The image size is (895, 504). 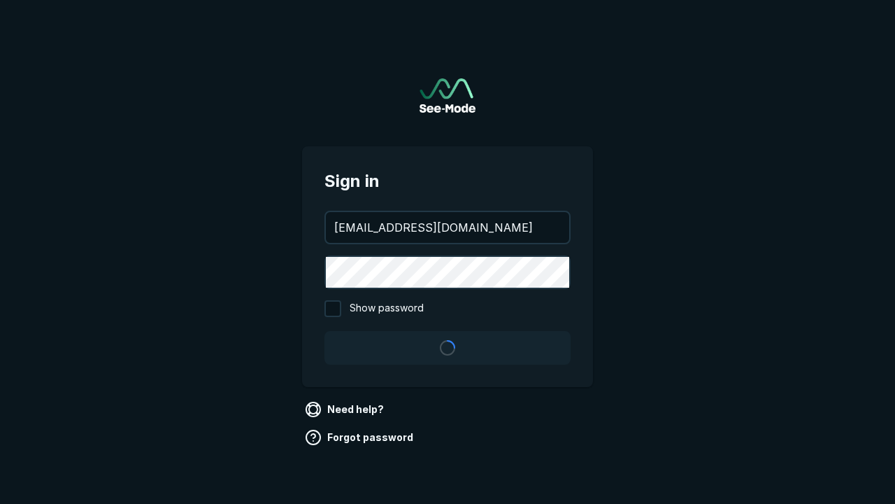 What do you see at coordinates (448, 227) in the screenshot?
I see `input: your@email.com` at bounding box center [448, 227].